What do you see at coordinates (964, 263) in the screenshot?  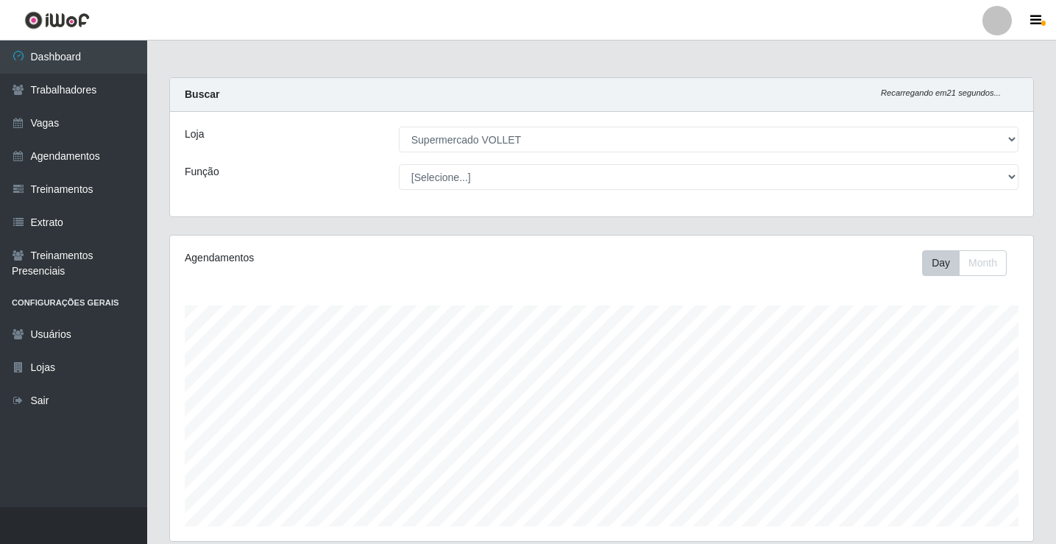 I see `div: First group` at bounding box center [964, 263].